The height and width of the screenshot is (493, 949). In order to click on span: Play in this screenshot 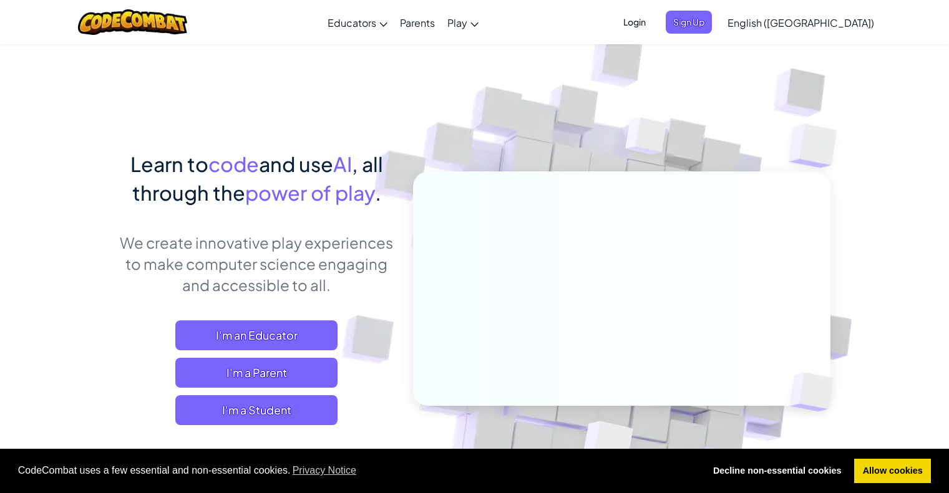, I will do `click(457, 22)`.